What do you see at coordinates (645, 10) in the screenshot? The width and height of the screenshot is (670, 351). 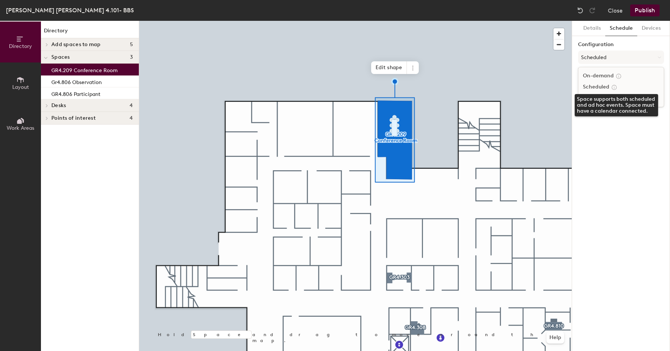 I see `button: Publish` at bounding box center [645, 10].